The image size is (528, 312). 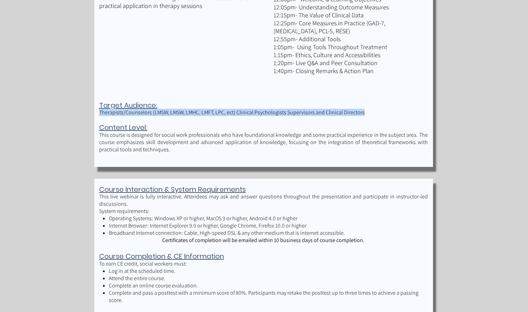 What do you see at coordinates (350, 47) in the screenshot?
I see `p: 1:05pm- Using Tools Throughout Treatment` at bounding box center [350, 47].